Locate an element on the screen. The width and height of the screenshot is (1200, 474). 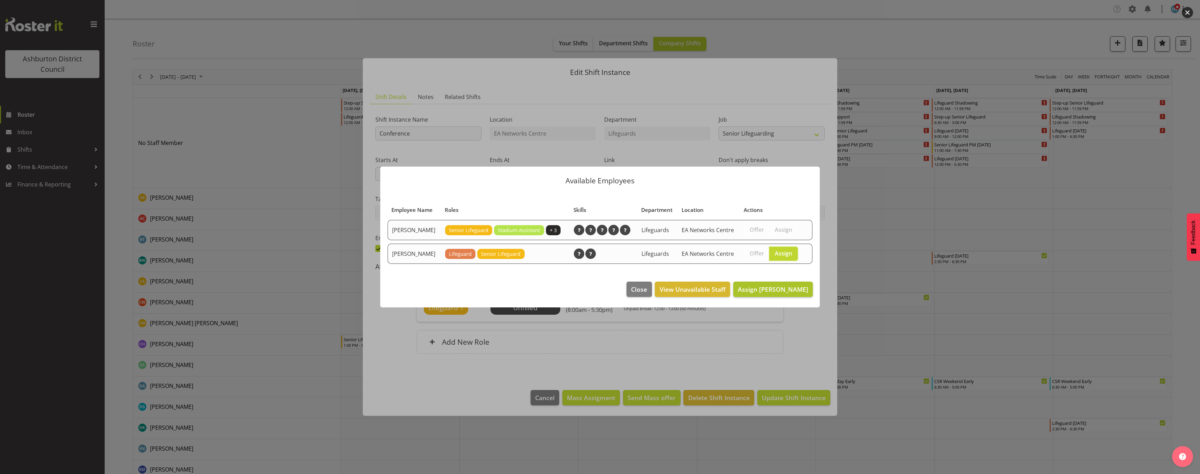
button: Close is located at coordinates (639, 289).